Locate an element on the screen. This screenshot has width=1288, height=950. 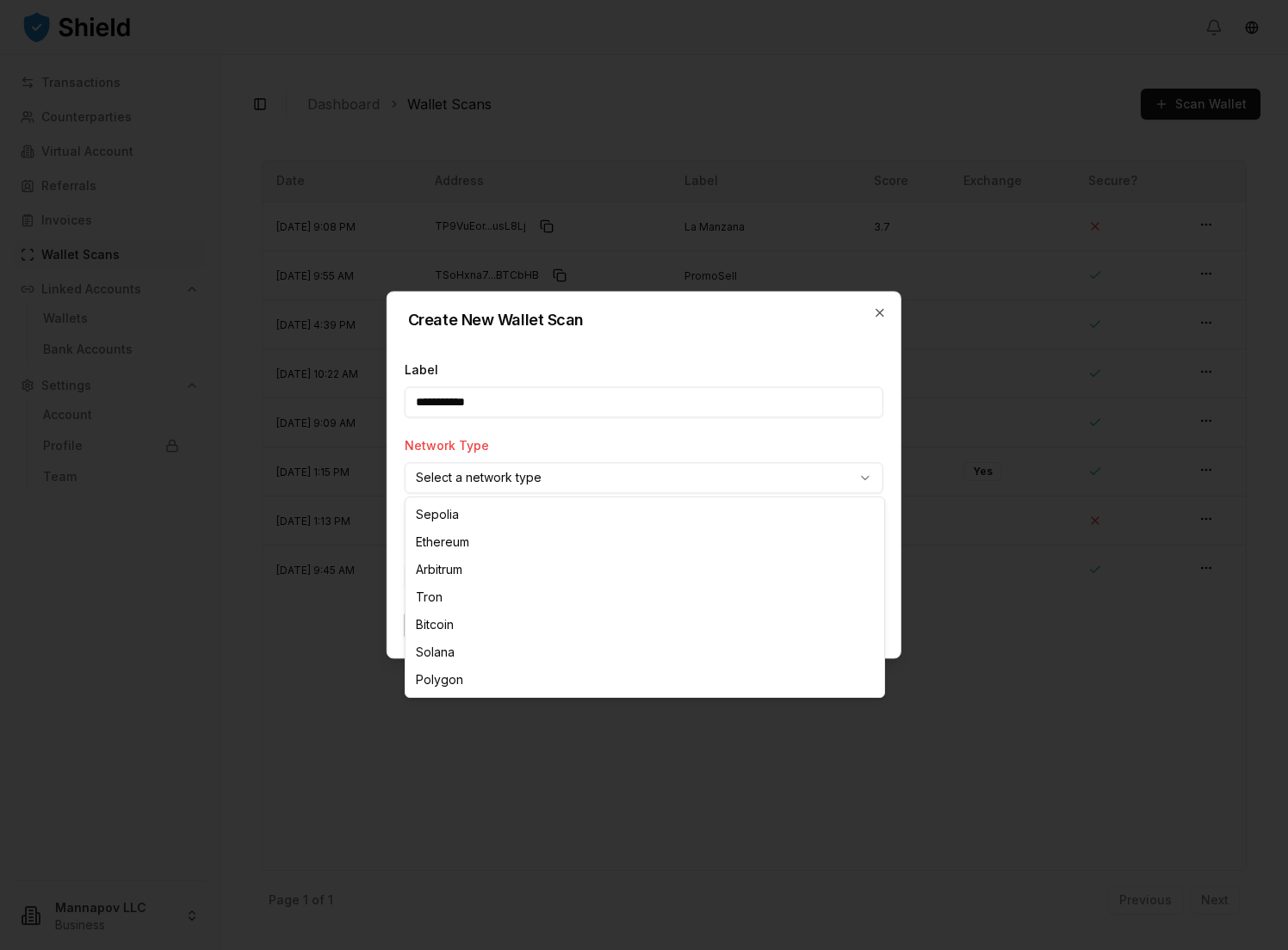
span: Polygon is located at coordinates (439, 680).